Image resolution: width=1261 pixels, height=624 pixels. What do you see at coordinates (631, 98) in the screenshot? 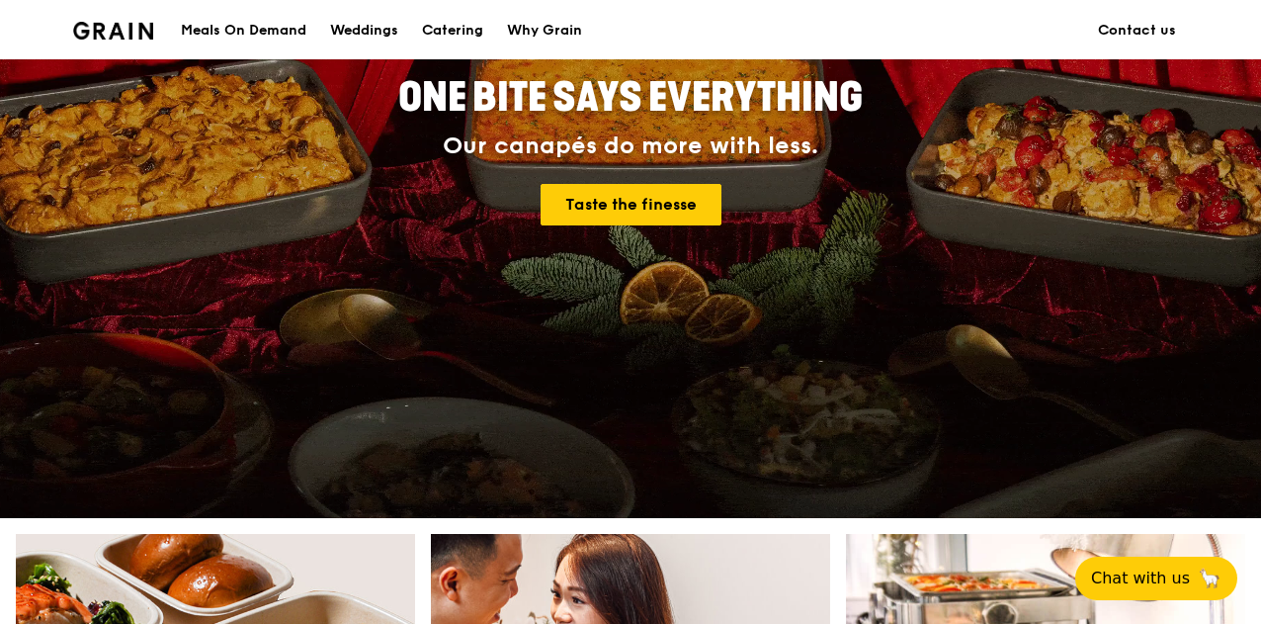
I see `span: ONE BITE SAYS EVERYTHING` at bounding box center [631, 98].